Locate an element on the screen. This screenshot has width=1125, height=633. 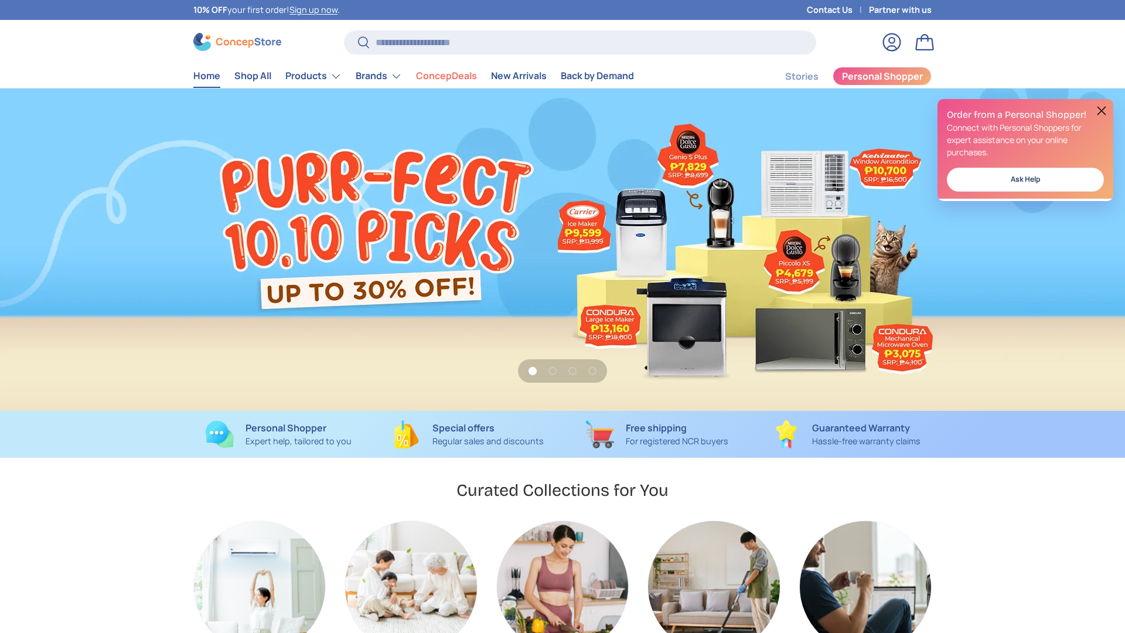
a: Brands is located at coordinates (378, 76).